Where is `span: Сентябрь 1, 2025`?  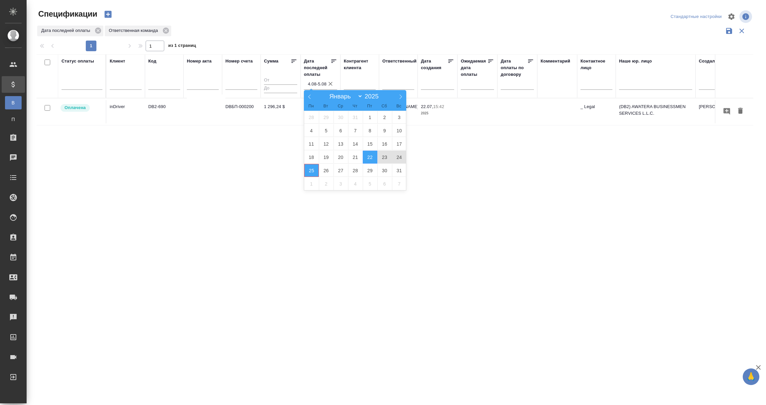
span: Сентябрь 1, 2025 is located at coordinates (311, 183).